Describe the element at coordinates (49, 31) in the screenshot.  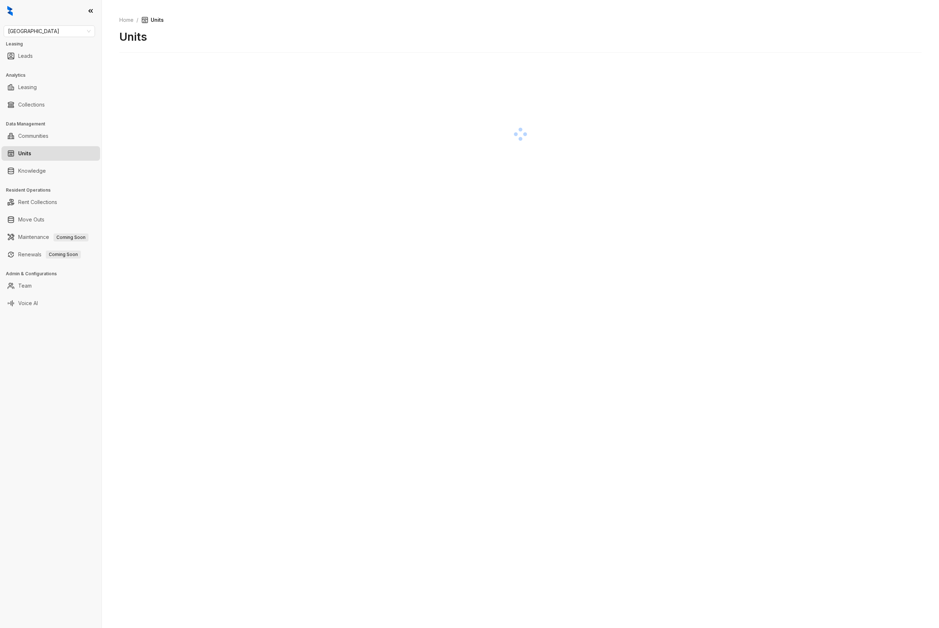
I see `span: Fairfield` at that location.